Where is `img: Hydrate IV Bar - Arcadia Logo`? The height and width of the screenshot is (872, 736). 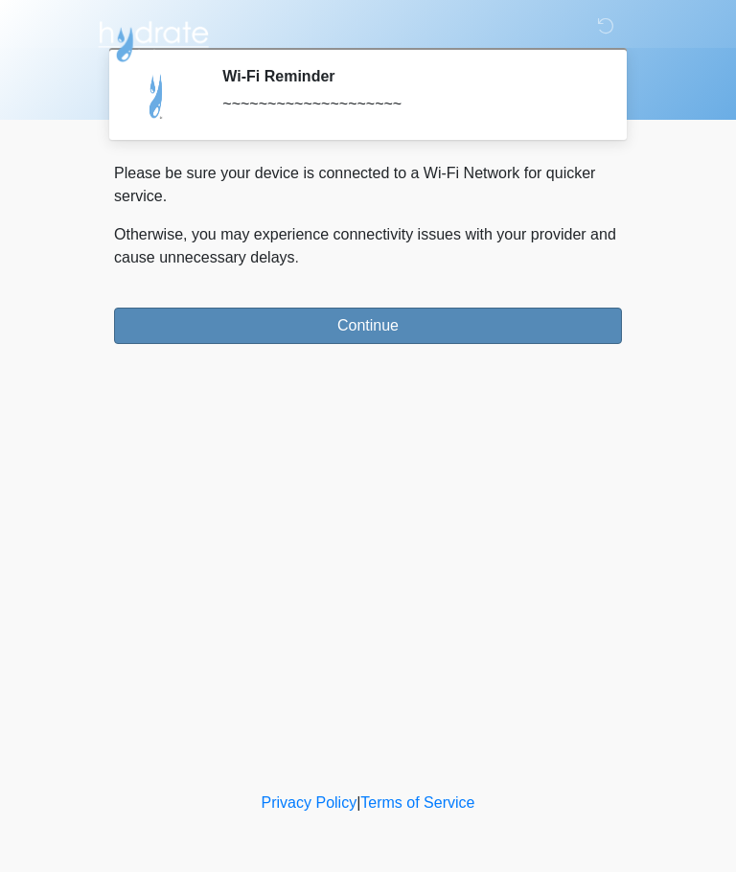 img: Hydrate IV Bar - Arcadia Logo is located at coordinates (153, 38).